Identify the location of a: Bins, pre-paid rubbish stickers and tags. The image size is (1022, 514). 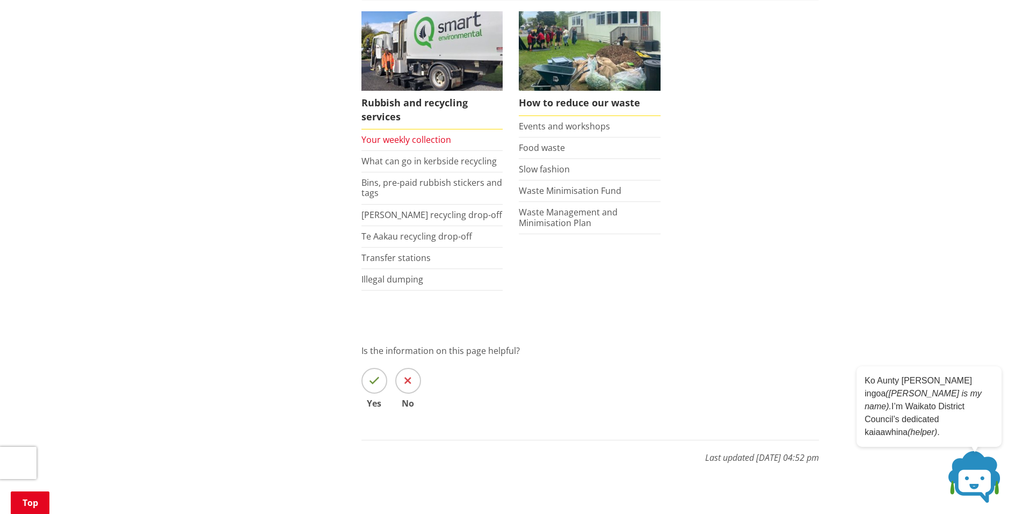
(432, 187).